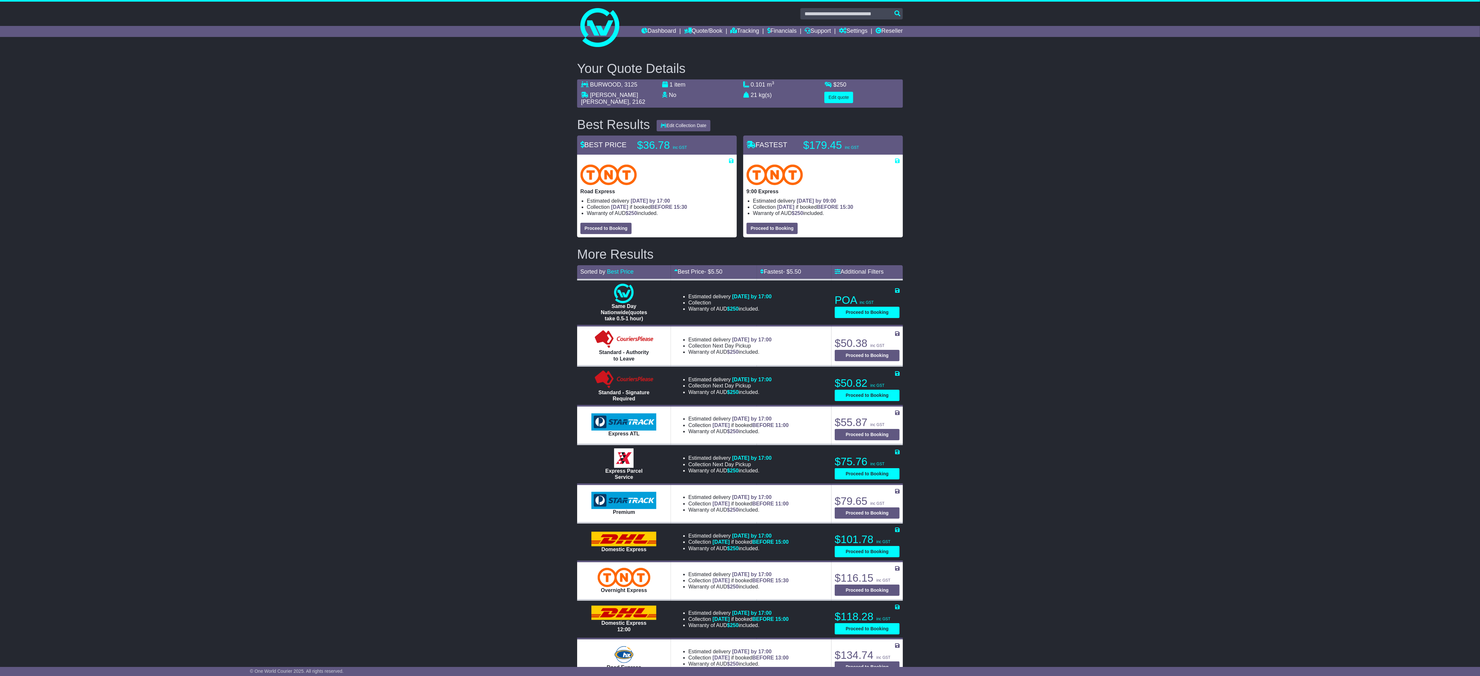 The image size is (1480, 676). Describe the element at coordinates (671, 85) in the screenshot. I see `span: 1` at that location.